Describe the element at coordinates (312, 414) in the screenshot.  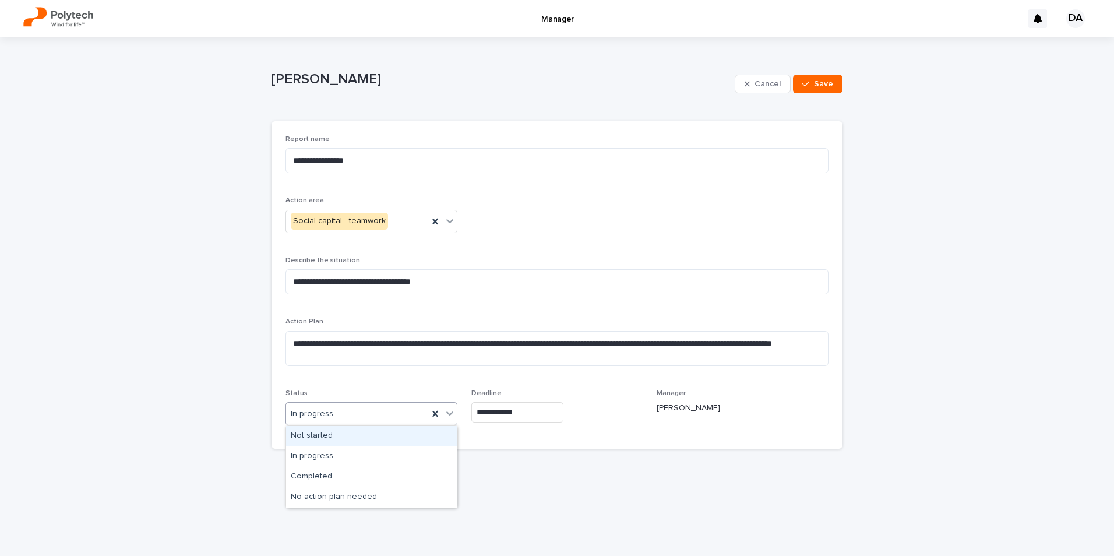
I see `span: In progress` at that location.